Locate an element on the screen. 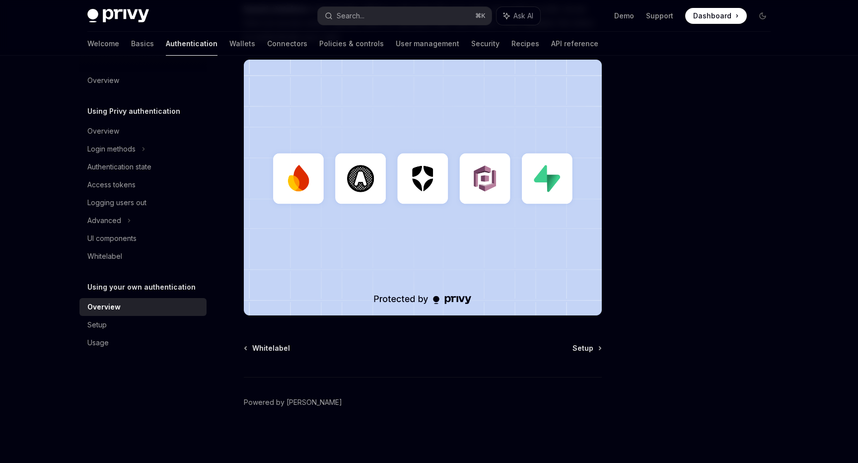 This screenshot has height=463, width=858. div: Usage is located at coordinates (98, 342).